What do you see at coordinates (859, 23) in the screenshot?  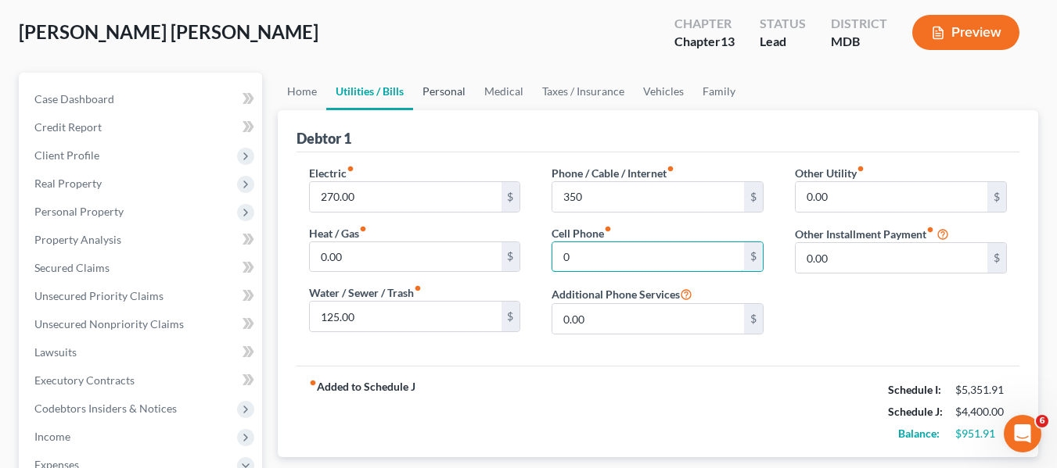 I see `div: District` at bounding box center [859, 23].